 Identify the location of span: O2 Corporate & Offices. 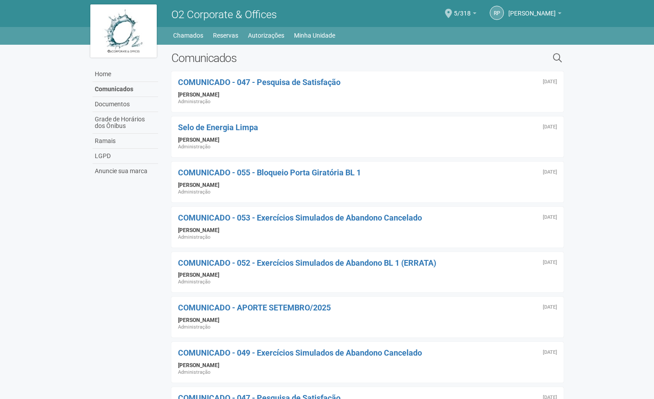
(224, 15).